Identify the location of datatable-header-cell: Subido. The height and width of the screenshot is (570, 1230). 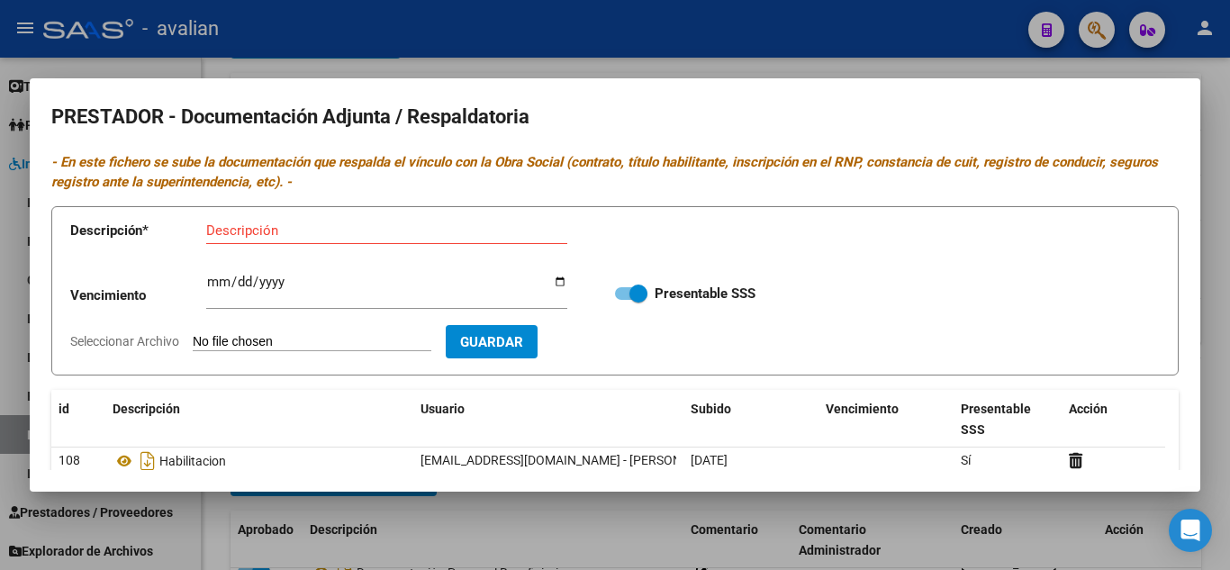
(751, 419).